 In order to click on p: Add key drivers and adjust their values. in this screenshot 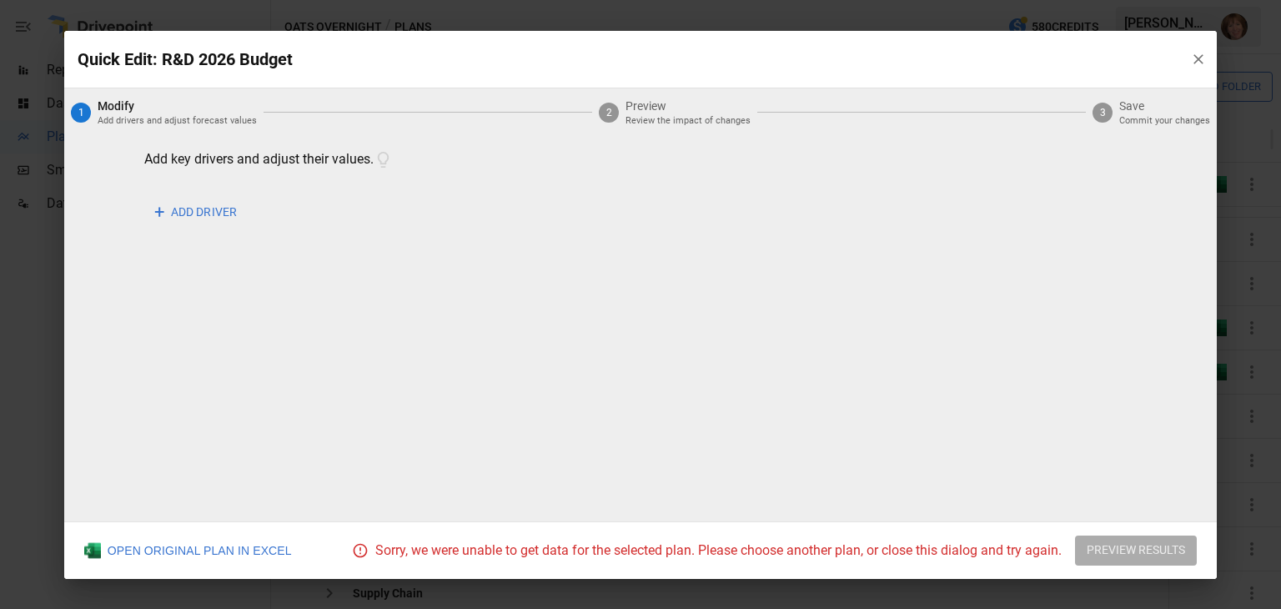, I will do `click(269, 159)`.